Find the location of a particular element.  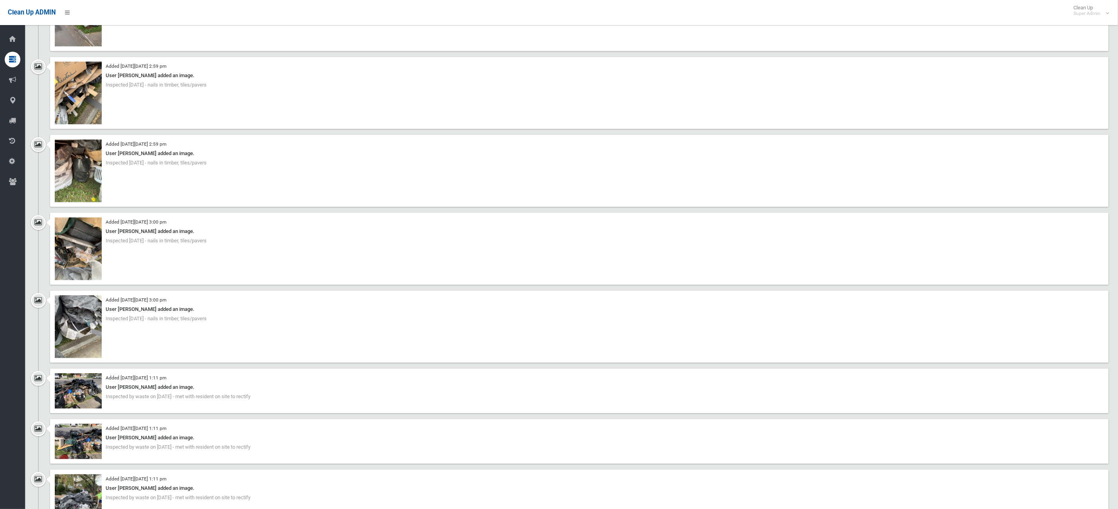

img: 0a51b262-4b25-44f3-b69e-d07c4491ec01.jpg is located at coordinates (78, 390).